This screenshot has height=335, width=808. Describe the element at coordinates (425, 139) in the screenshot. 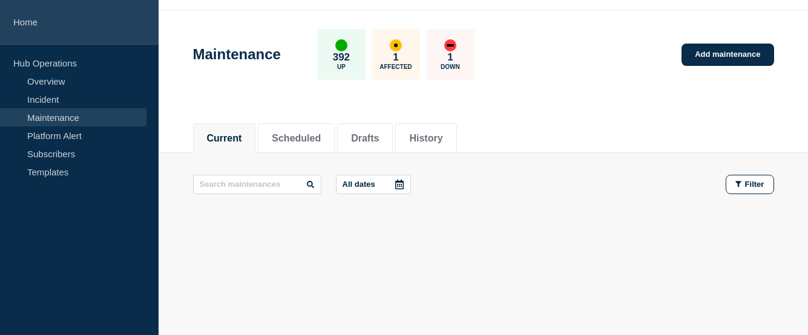

I see `button: History` at that location.